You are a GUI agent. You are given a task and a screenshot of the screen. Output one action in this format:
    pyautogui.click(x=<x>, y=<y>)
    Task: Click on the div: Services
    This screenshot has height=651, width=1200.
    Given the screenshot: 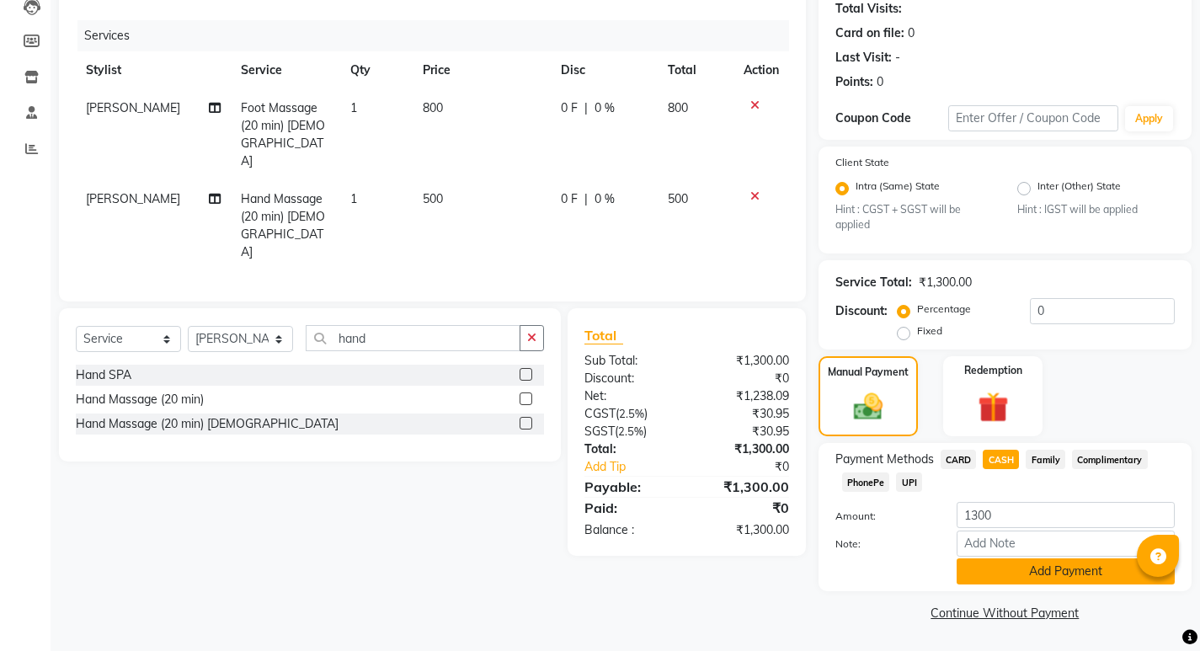 What is the action you would take?
    pyautogui.click(x=440, y=35)
    